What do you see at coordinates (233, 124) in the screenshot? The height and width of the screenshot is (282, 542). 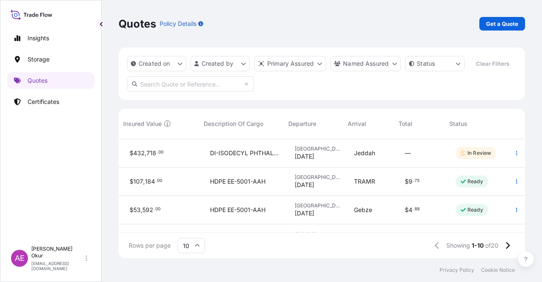 I see `span: Description Of Cargo` at bounding box center [233, 124].